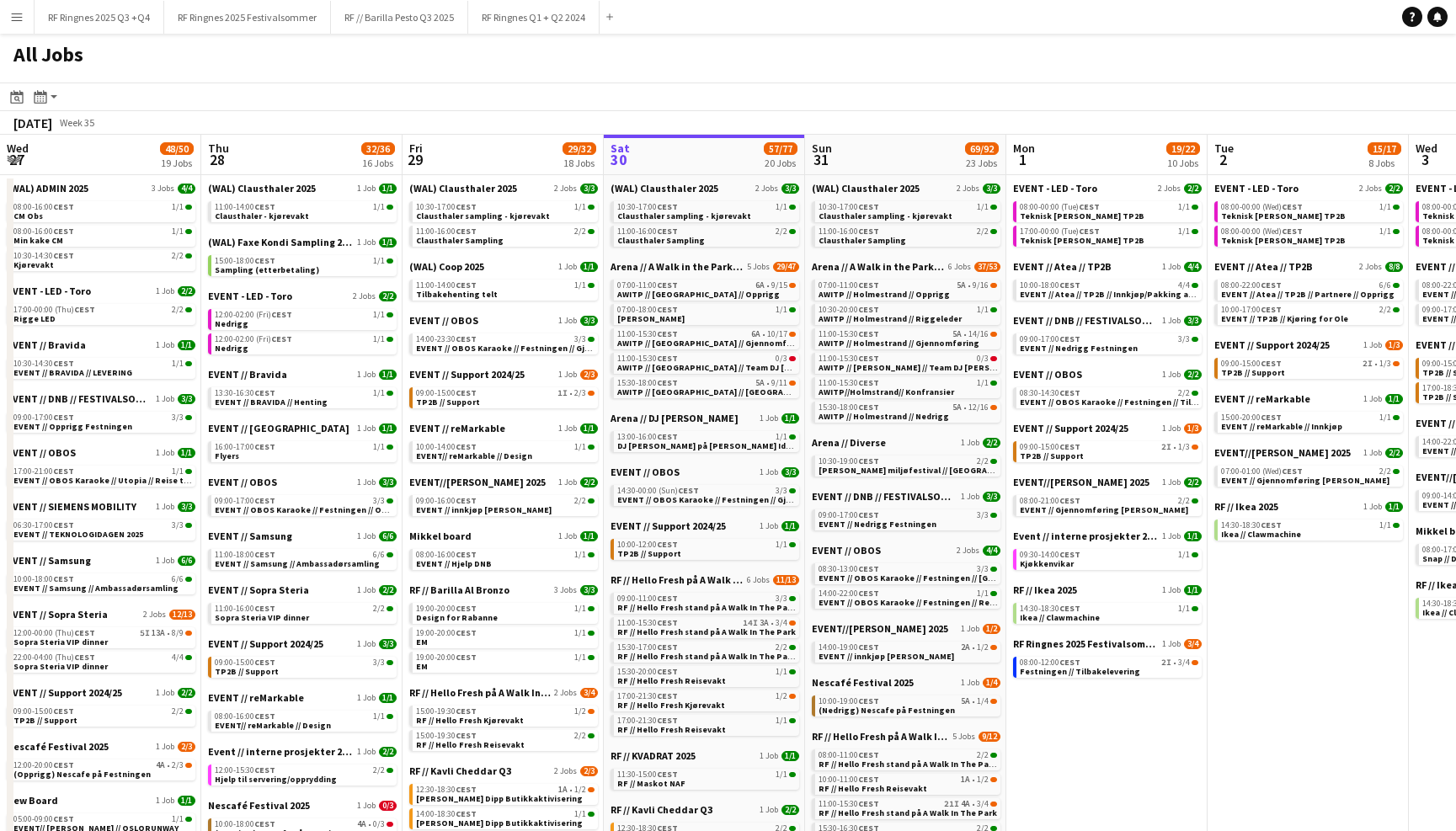 The image size is (1456, 831). I want to click on div: EVENT // Atea // TP2B2 Jobs8/808:00-22:00CEST6/6EVENT // Atea // TP2B // Partnere // Opprigg10:00..., so click(1309, 299).